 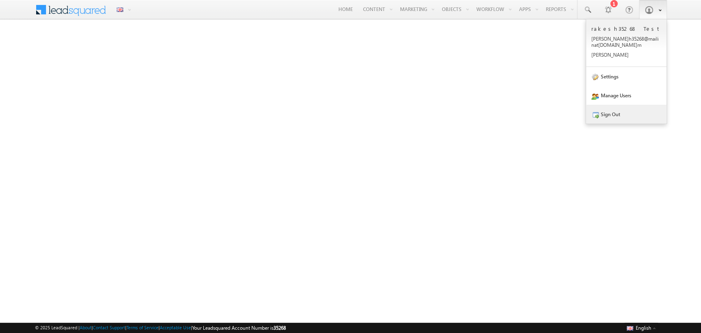 I want to click on a: Terms of Service, so click(x=142, y=327).